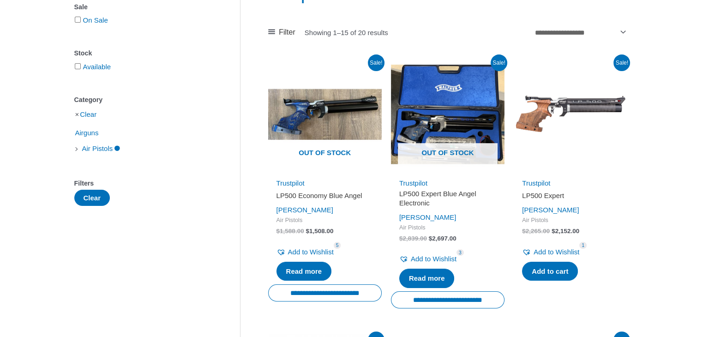 This screenshot has height=337, width=702. I want to click on span: Filter, so click(287, 32).